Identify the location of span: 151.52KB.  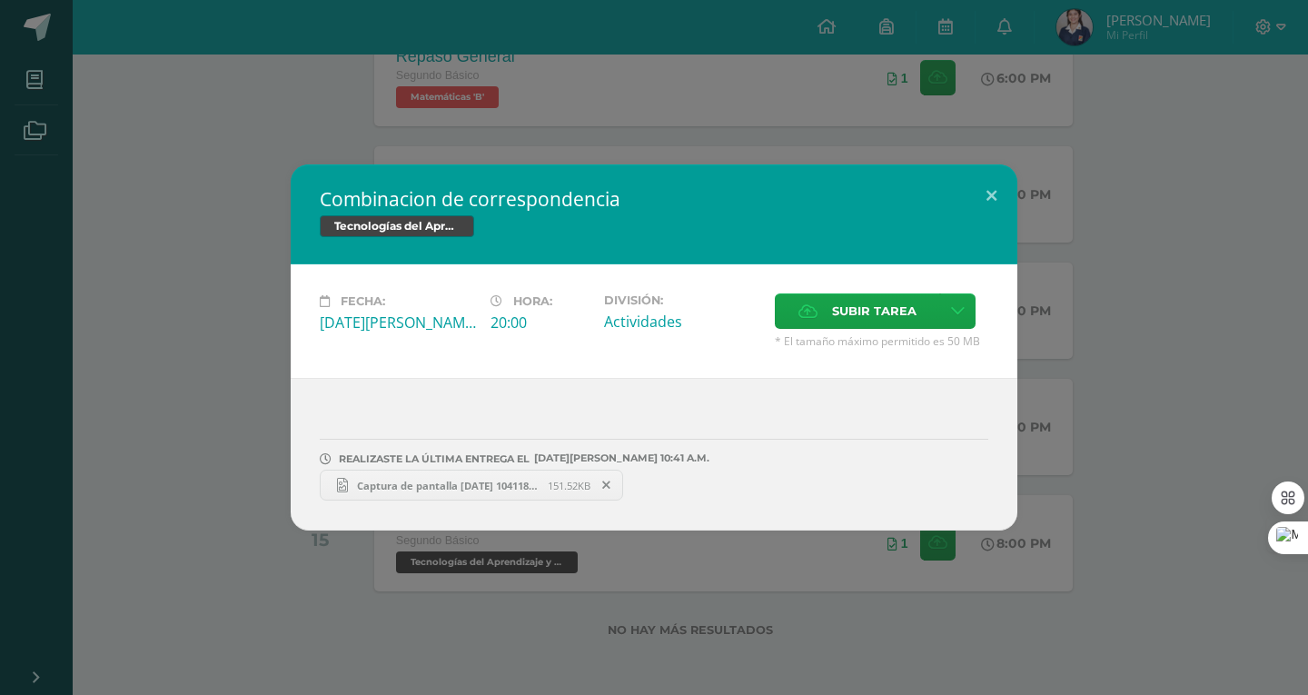
(569, 485).